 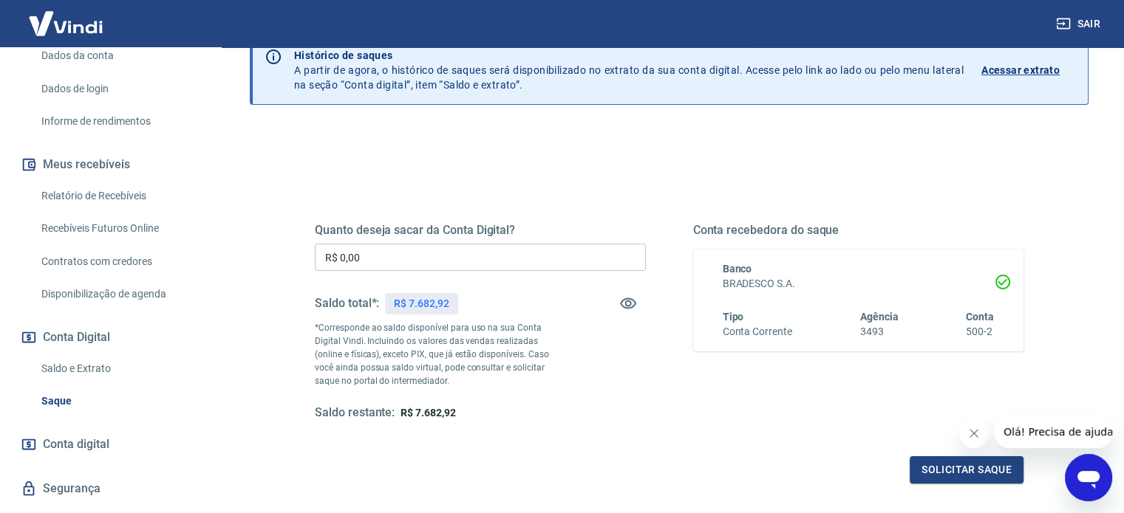 I want to click on a: Informe de rendimentos, so click(x=119, y=121).